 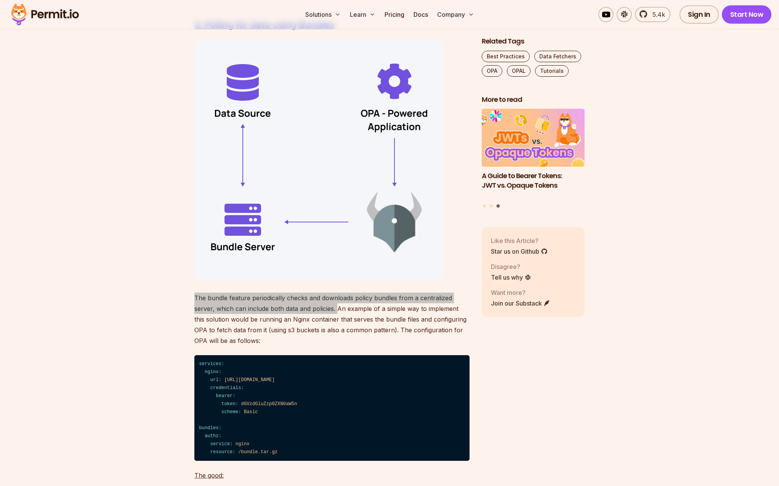 What do you see at coordinates (521, 292) in the screenshot?
I see `p: Want more?` at bounding box center [521, 292].